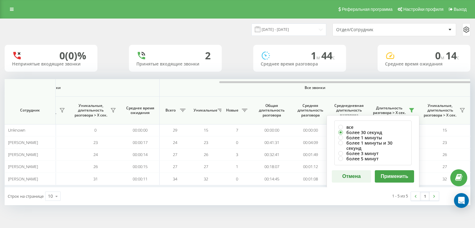  I want to click on label: более 5 минут, so click(373, 159).